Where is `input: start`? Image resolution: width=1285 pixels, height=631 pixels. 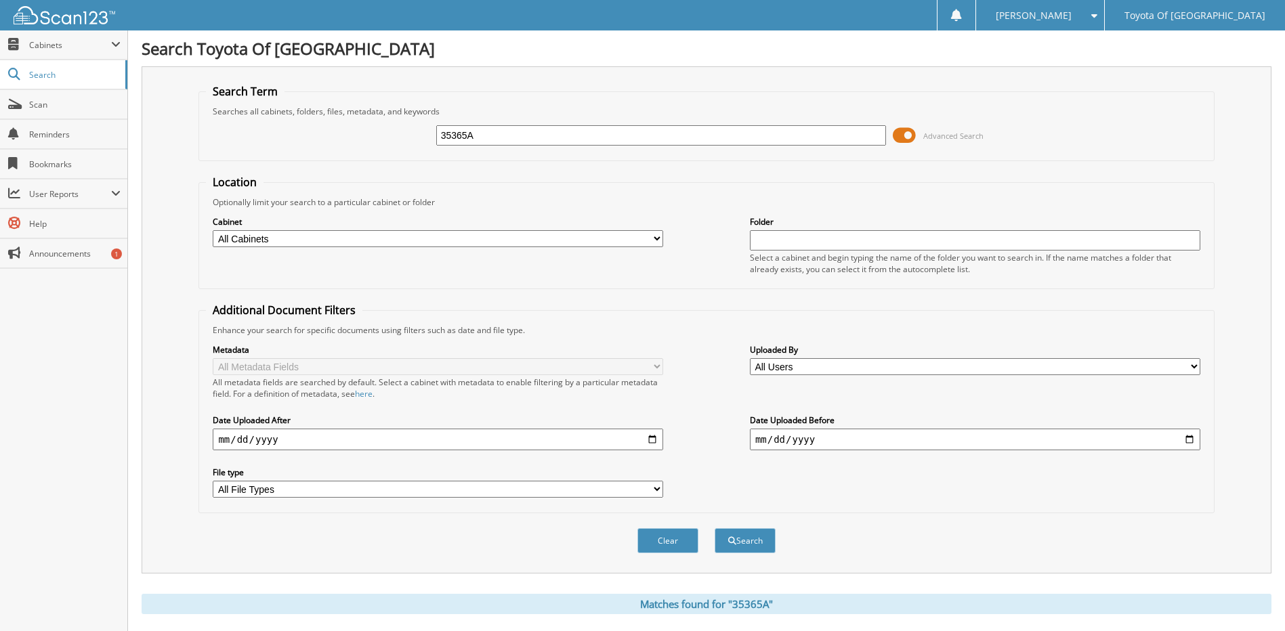
input: start is located at coordinates (438, 440).